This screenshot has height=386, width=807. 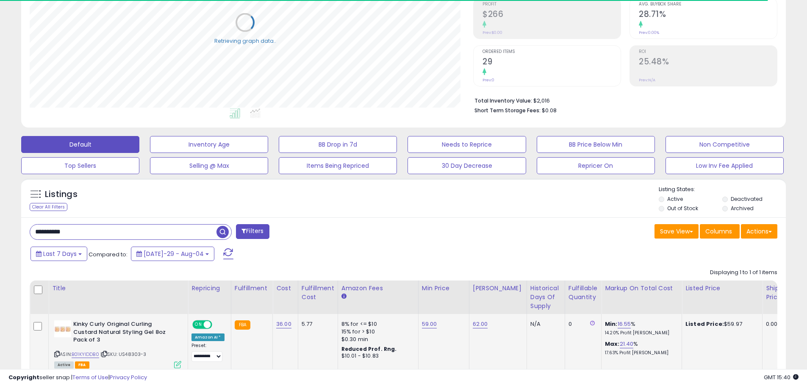 What do you see at coordinates (611, 324) in the screenshot?
I see `b: Min:` at bounding box center [611, 324].